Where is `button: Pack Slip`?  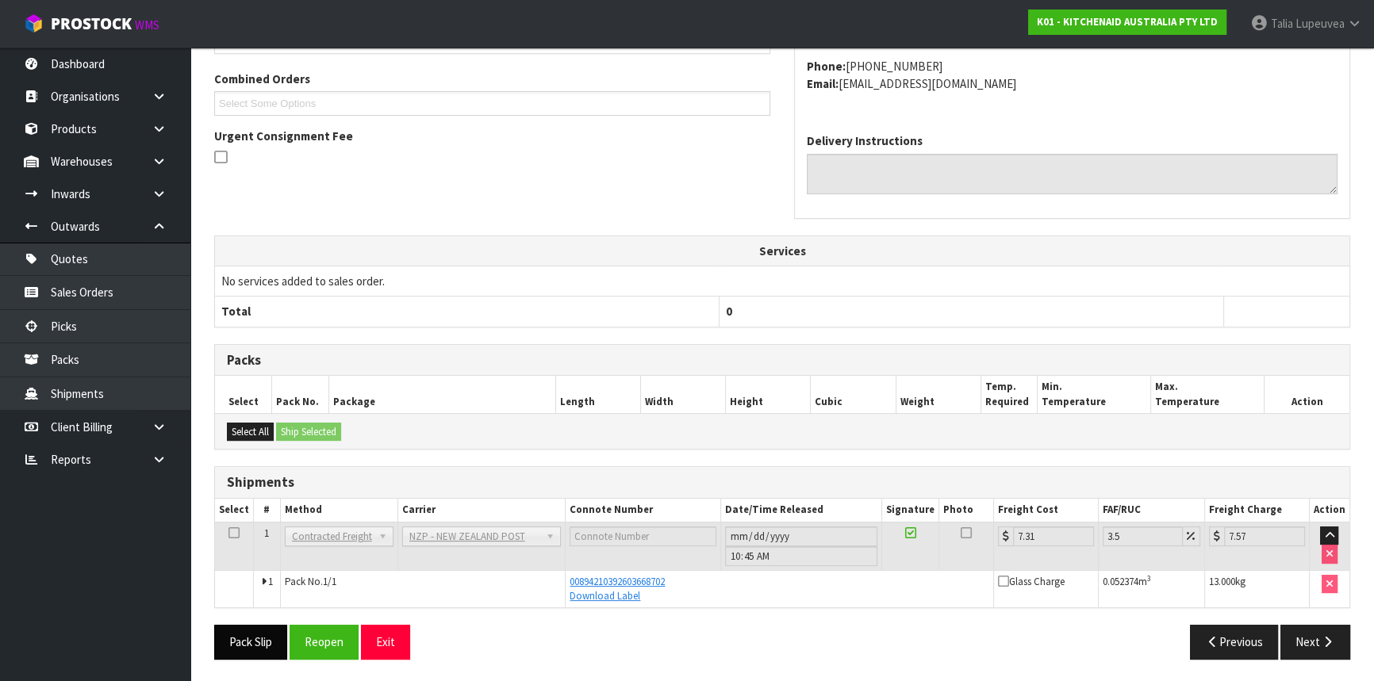
button: Pack Slip is located at coordinates (251, 642).